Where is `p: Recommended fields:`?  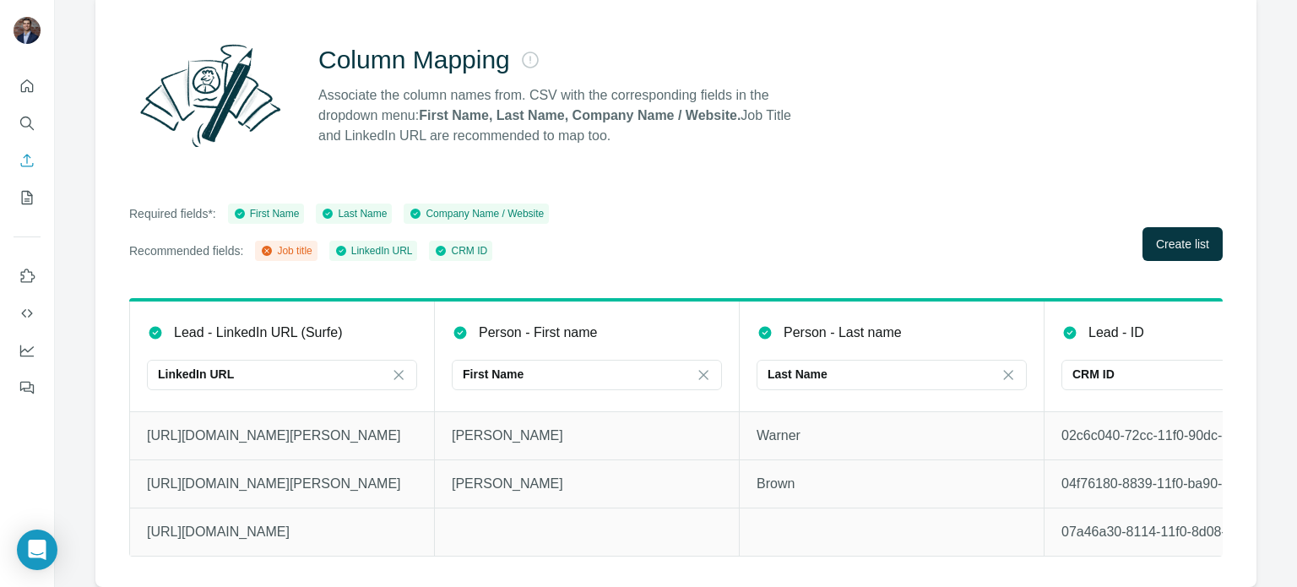 p: Recommended fields: is located at coordinates (186, 251).